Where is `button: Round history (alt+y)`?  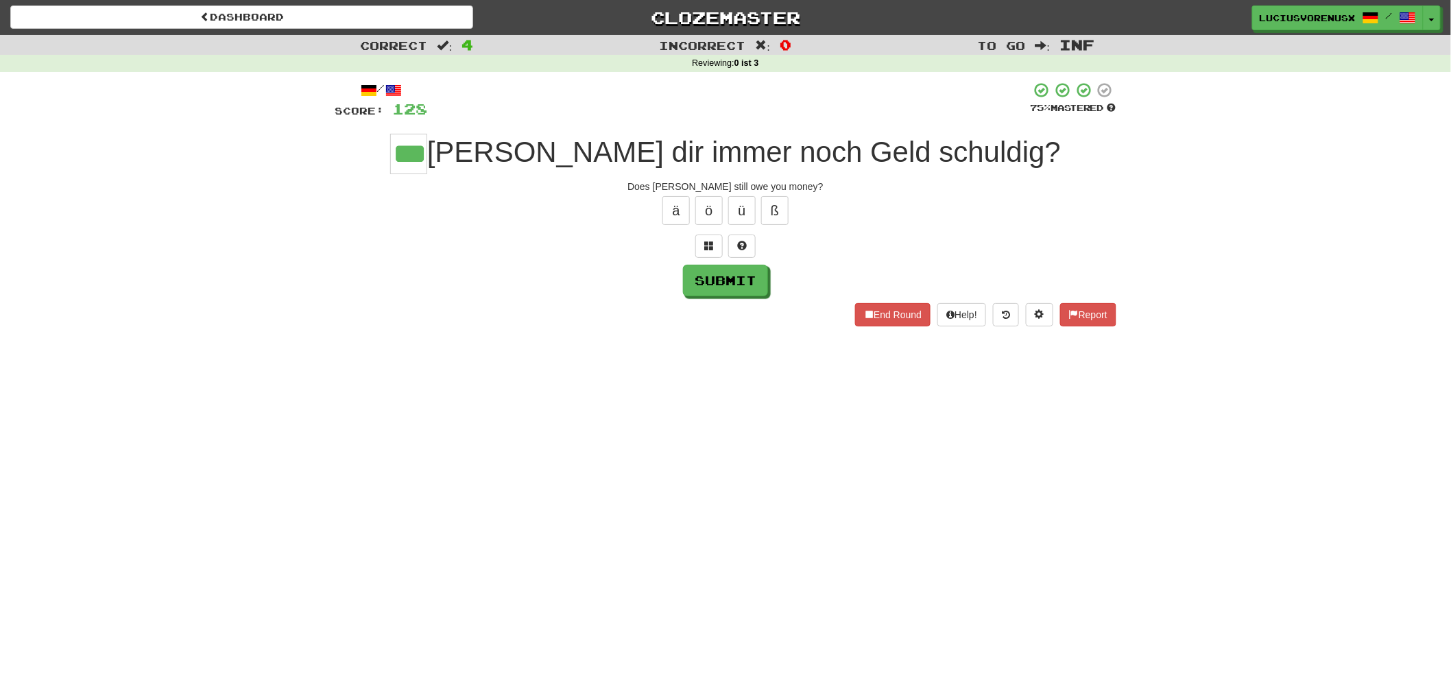
button: Round history (alt+y) is located at coordinates (1006, 315).